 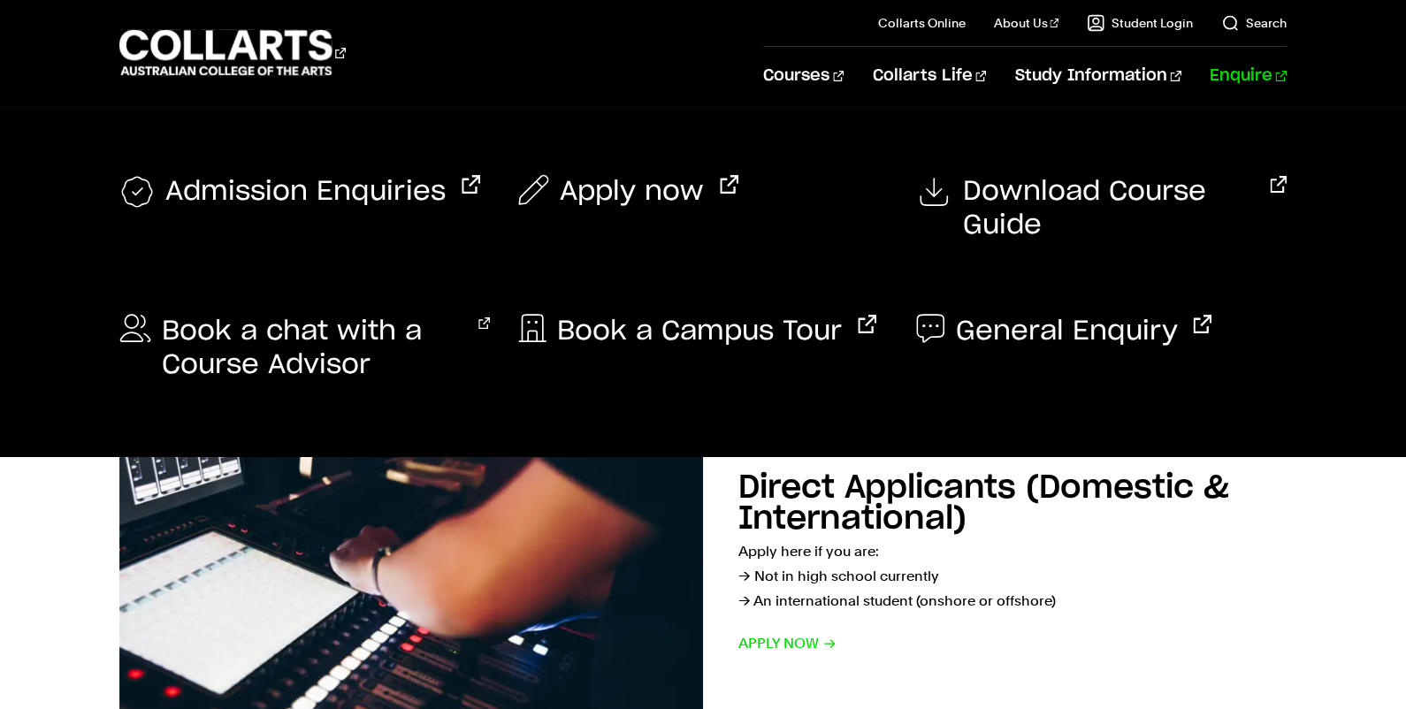 I want to click on a: Download Course Guide, so click(x=1101, y=209).